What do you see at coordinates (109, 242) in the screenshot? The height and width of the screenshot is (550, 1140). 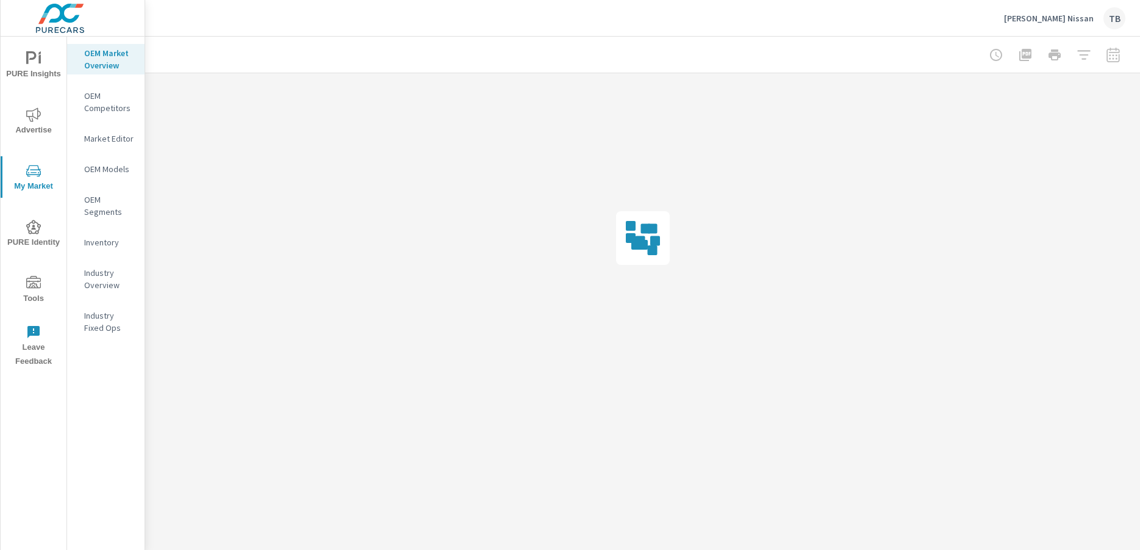 I see `p: Inventory` at bounding box center [109, 242].